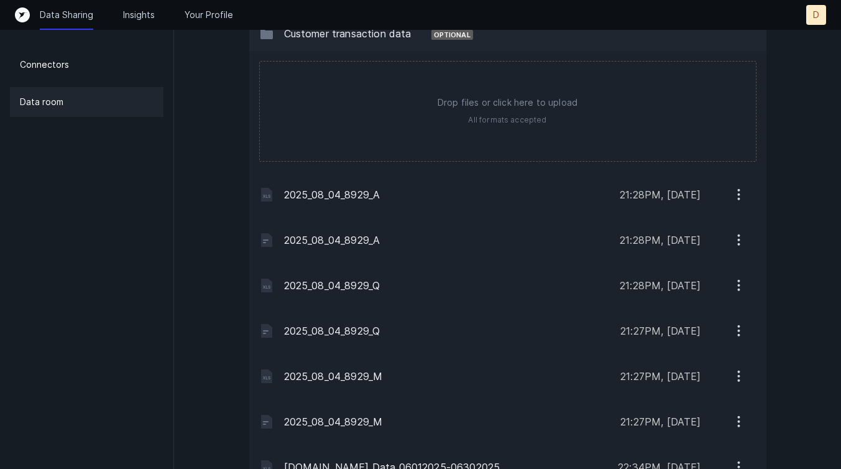  Describe the element at coordinates (139, 15) in the screenshot. I see `a: Insights` at that location.